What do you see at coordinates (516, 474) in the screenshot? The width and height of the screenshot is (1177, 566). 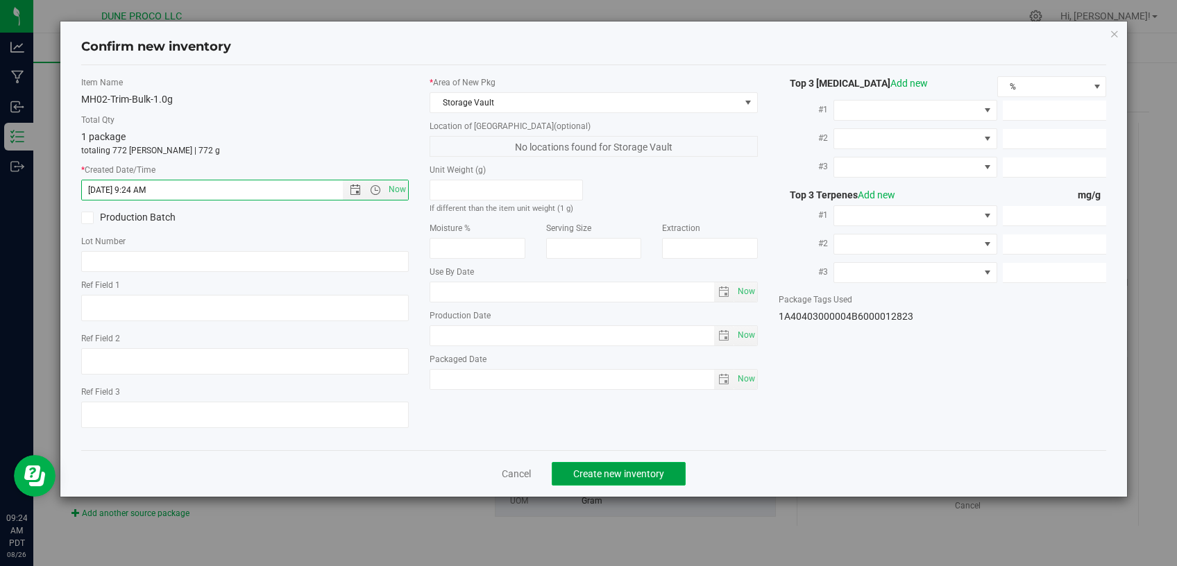 I see `a: Cancel` at bounding box center [516, 474].